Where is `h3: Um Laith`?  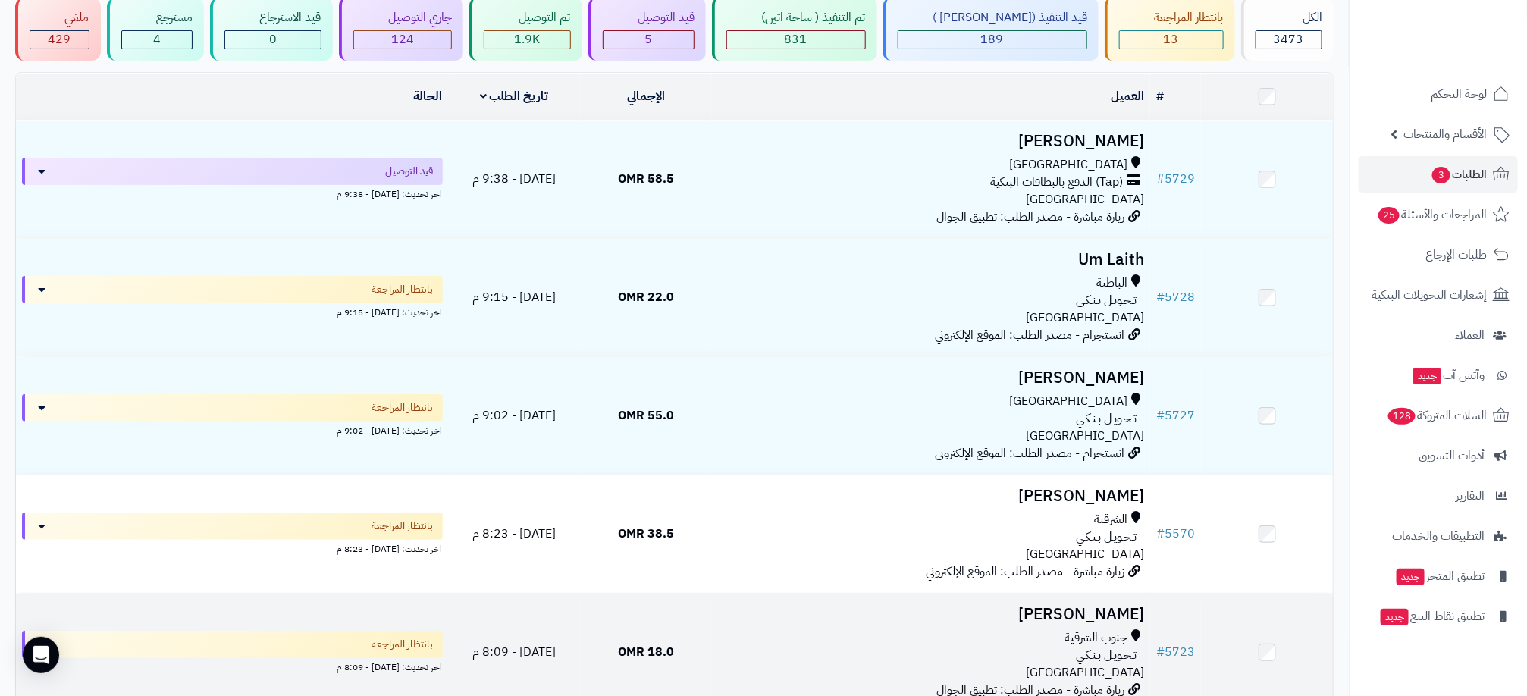 h3: Um Laith is located at coordinates (931, 259).